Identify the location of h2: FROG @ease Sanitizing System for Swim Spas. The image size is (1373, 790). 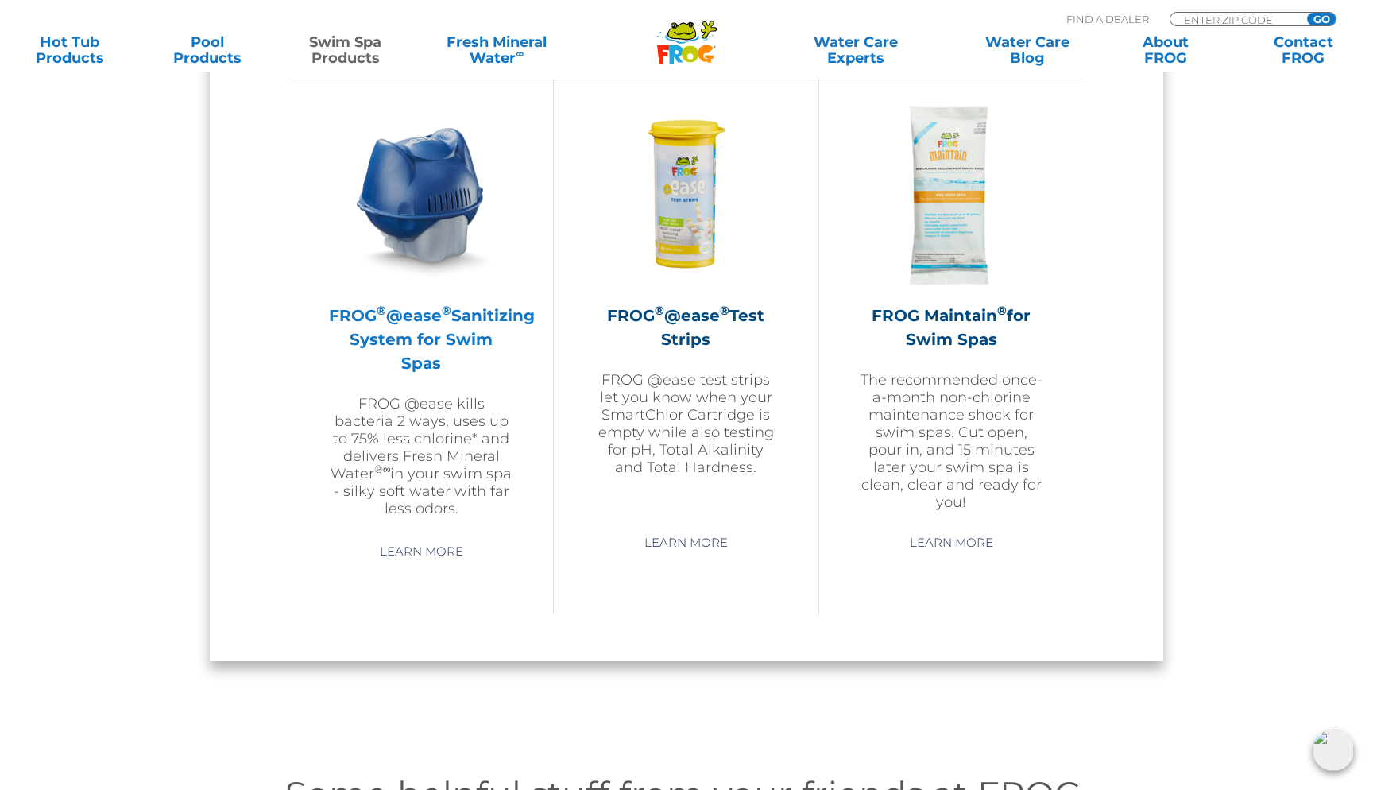
(421, 339).